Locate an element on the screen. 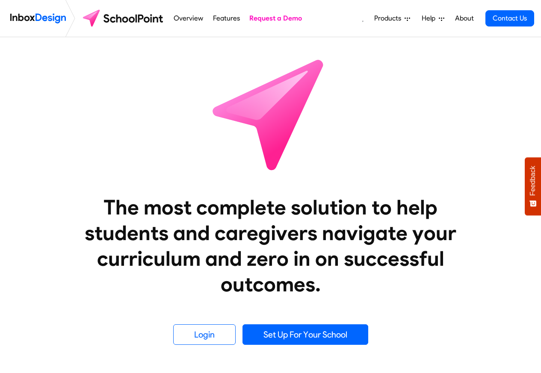 The image size is (541, 373). a: Set Up For Your School is located at coordinates (305, 335).